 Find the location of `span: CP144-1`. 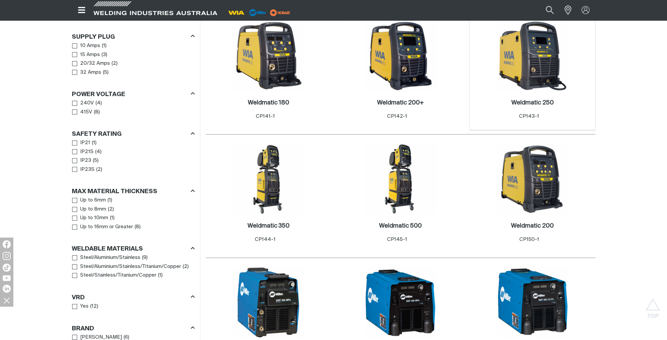

span: CP144-1 is located at coordinates (265, 239).